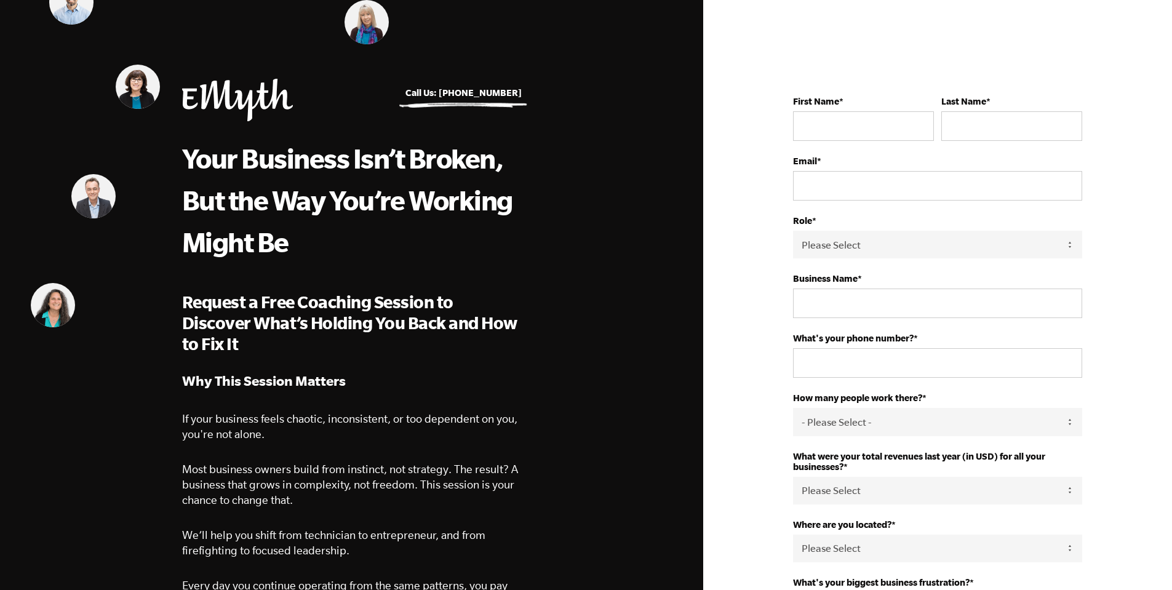 The height and width of the screenshot is (590, 1172). I want to click on strong: Last Name, so click(963, 101).